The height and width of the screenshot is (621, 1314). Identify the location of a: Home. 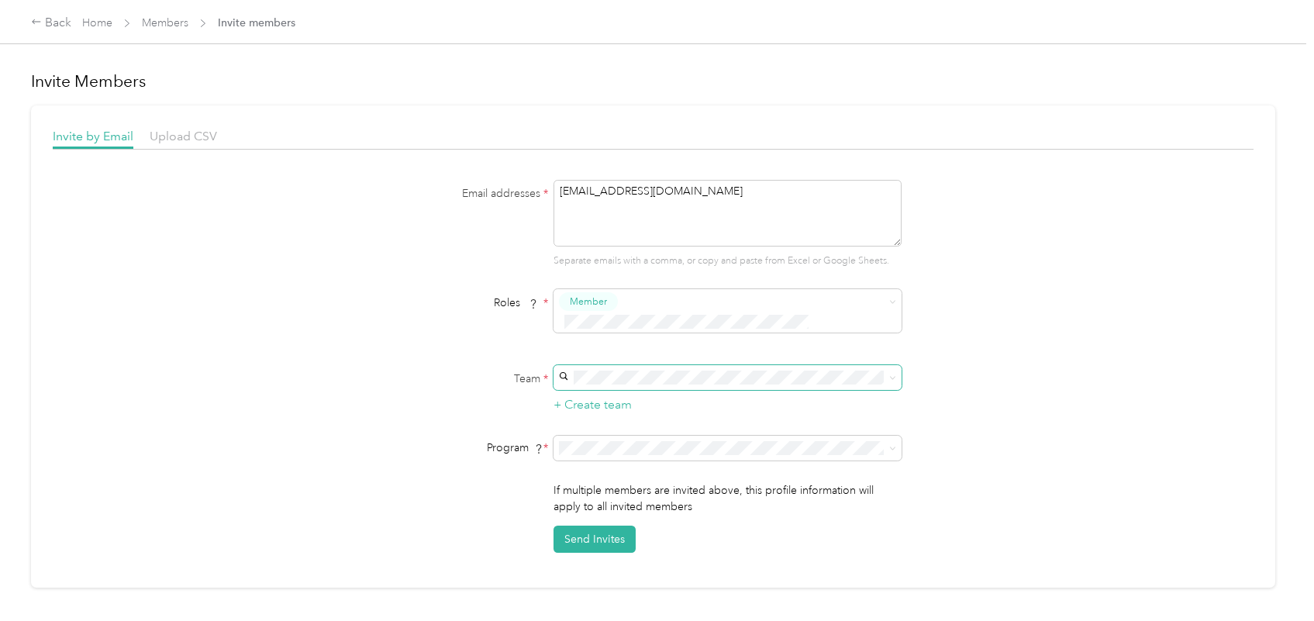
(97, 22).